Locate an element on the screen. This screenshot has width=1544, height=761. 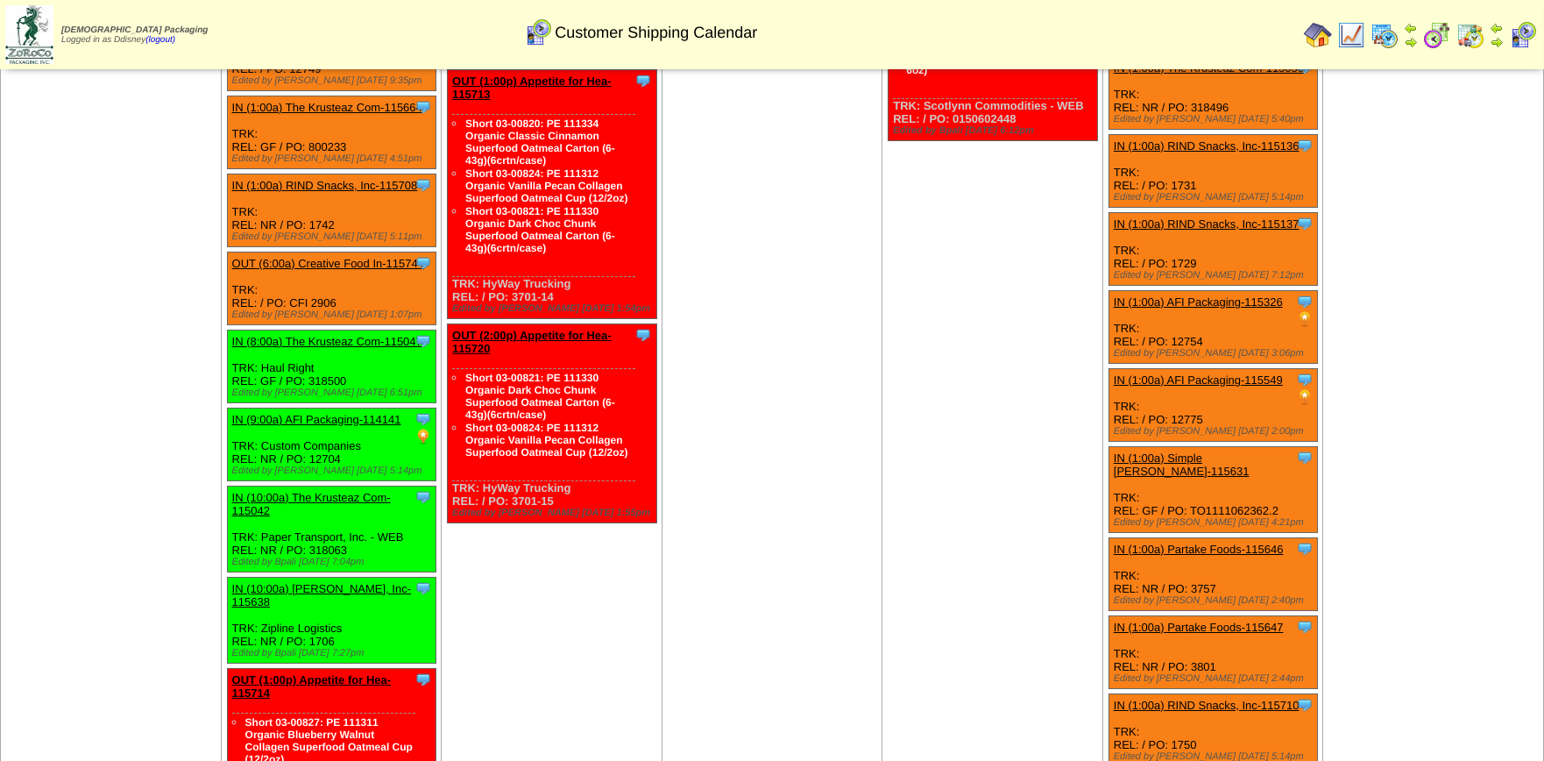
div: TRK: Custom Companies REL: NR / PO: 12704 is located at coordinates (331, 444).